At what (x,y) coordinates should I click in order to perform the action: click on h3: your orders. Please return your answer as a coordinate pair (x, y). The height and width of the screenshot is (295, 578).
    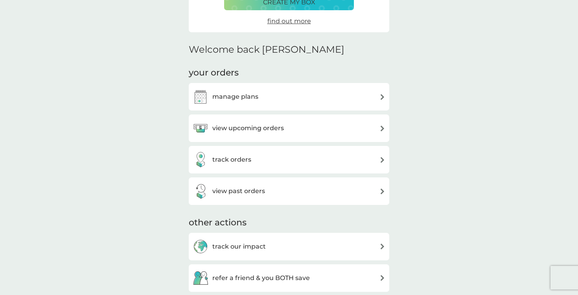
    Looking at the image, I should click on (213, 73).